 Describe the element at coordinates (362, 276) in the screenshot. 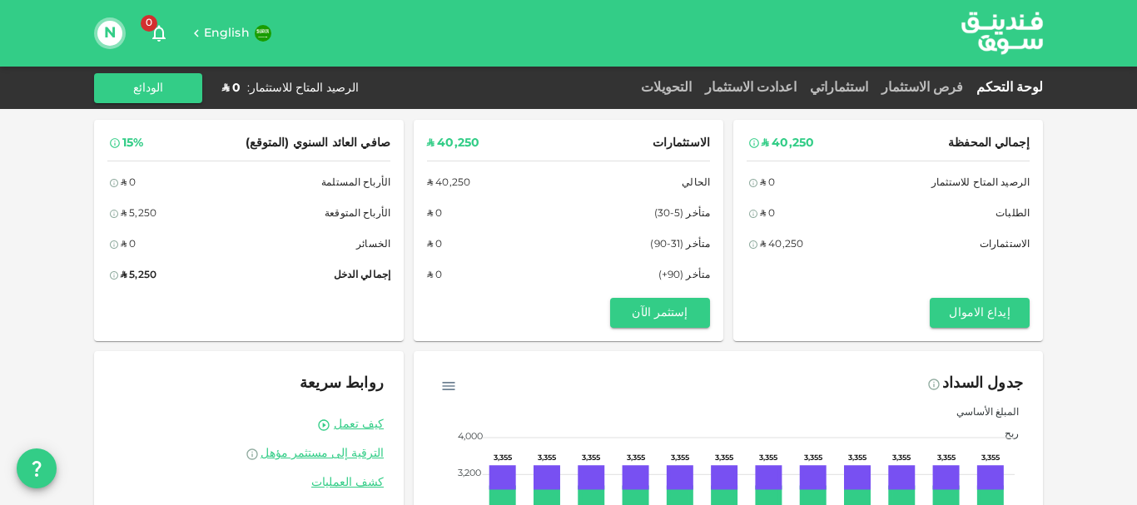

I see `span: إجمالي الدخل` at that location.